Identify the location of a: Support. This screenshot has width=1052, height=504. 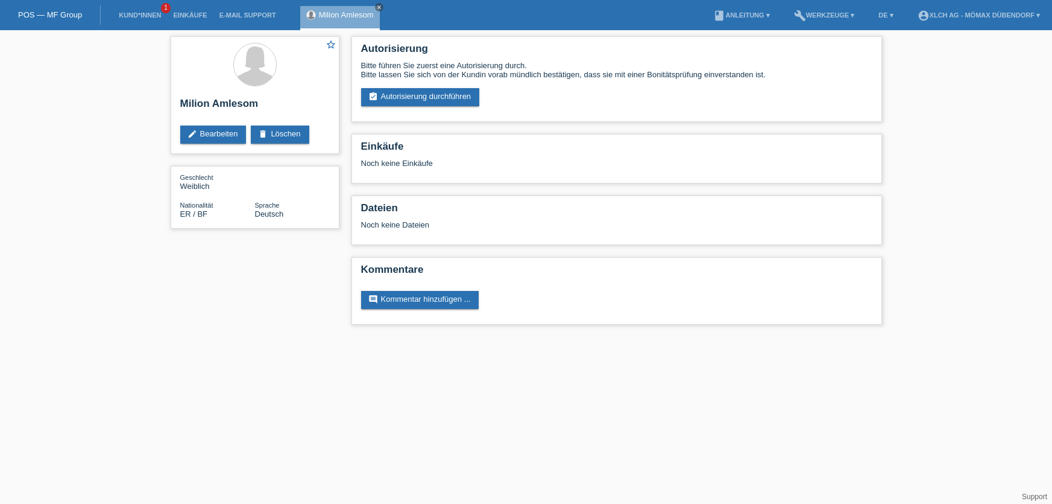
(1035, 496).